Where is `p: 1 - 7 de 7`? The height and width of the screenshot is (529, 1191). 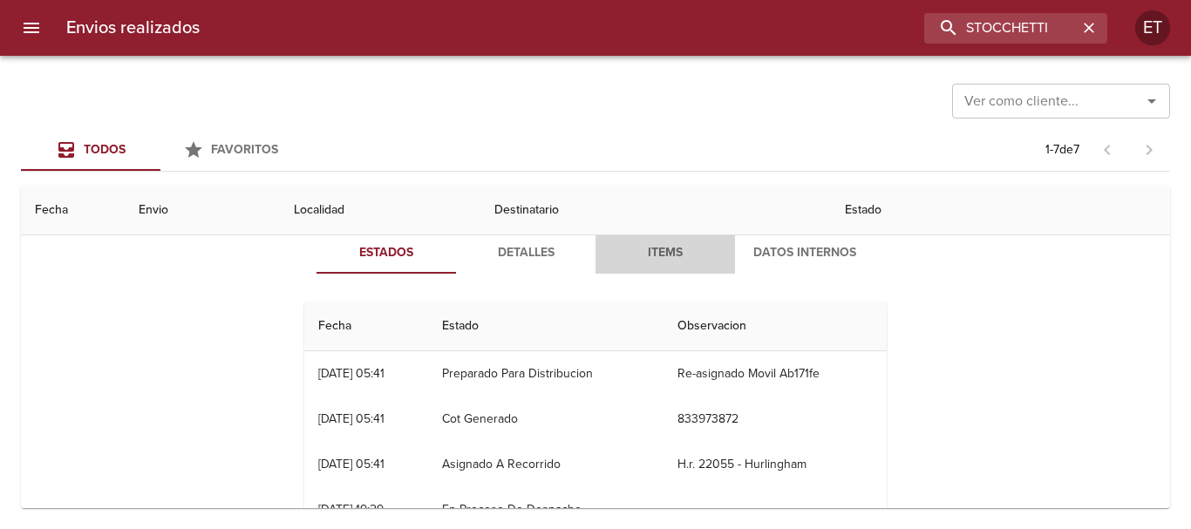
p: 1 - 7 de 7 is located at coordinates (1062, 150).